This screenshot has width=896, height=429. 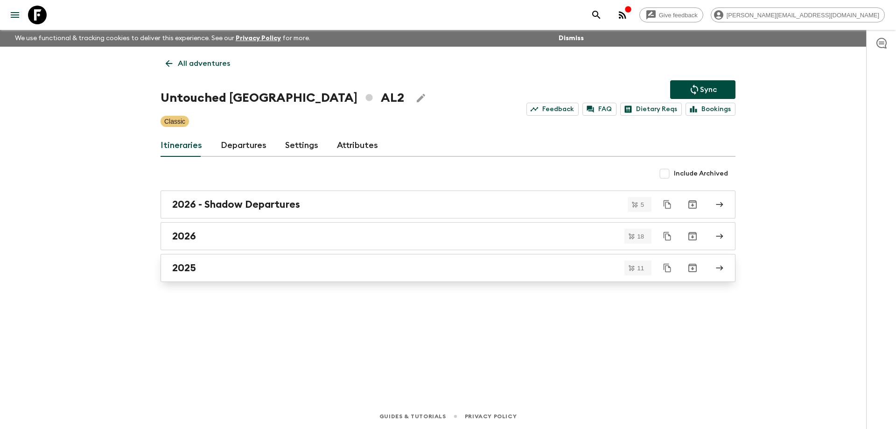 I want to click on a: Attributes, so click(x=357, y=146).